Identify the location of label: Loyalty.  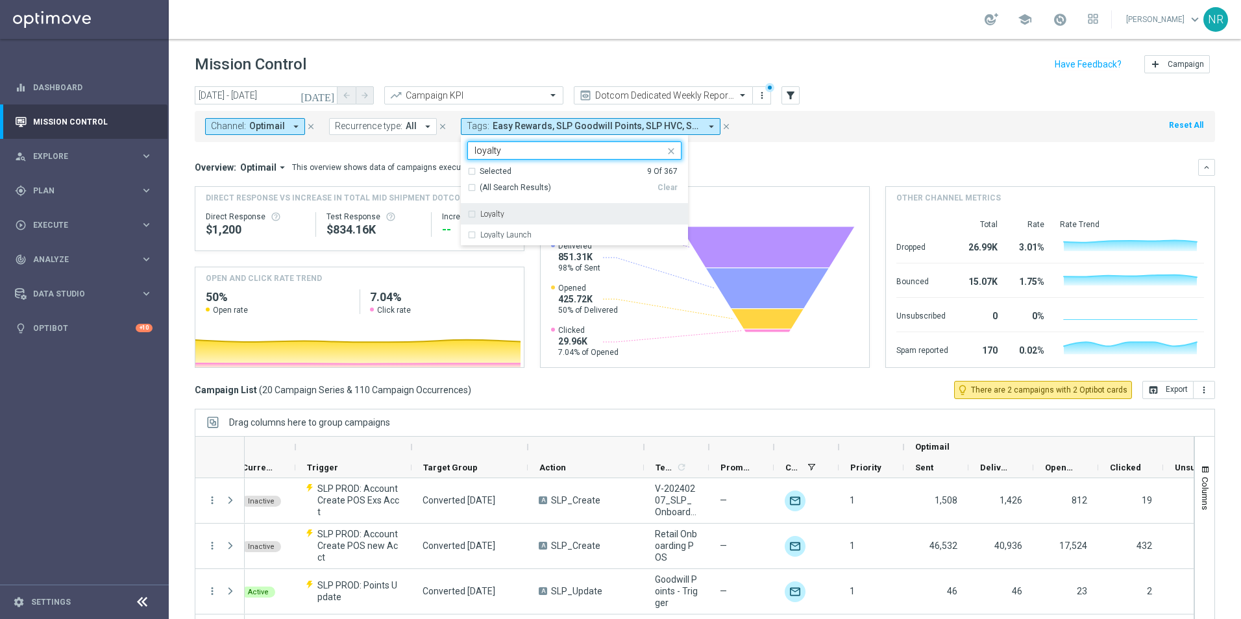
(492, 214).